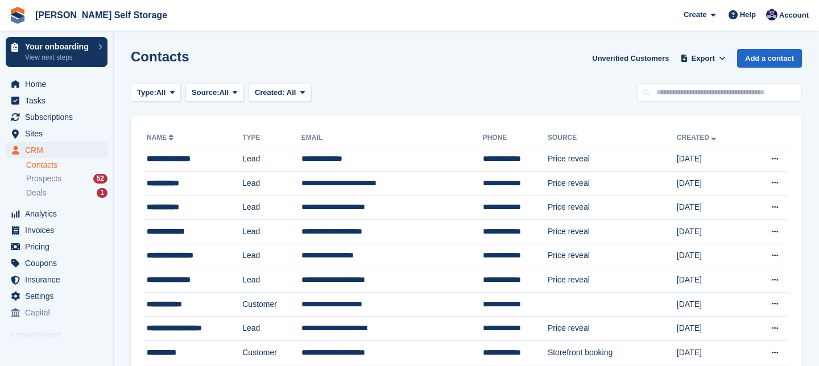 Image resolution: width=819 pixels, height=366 pixels. What do you see at coordinates (161, 138) in the screenshot?
I see `a: Name` at bounding box center [161, 138].